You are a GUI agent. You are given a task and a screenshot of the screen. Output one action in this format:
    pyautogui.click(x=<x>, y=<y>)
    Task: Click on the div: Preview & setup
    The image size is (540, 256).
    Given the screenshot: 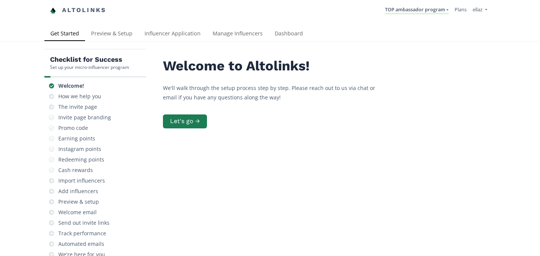 What is the action you would take?
    pyautogui.click(x=79, y=202)
    